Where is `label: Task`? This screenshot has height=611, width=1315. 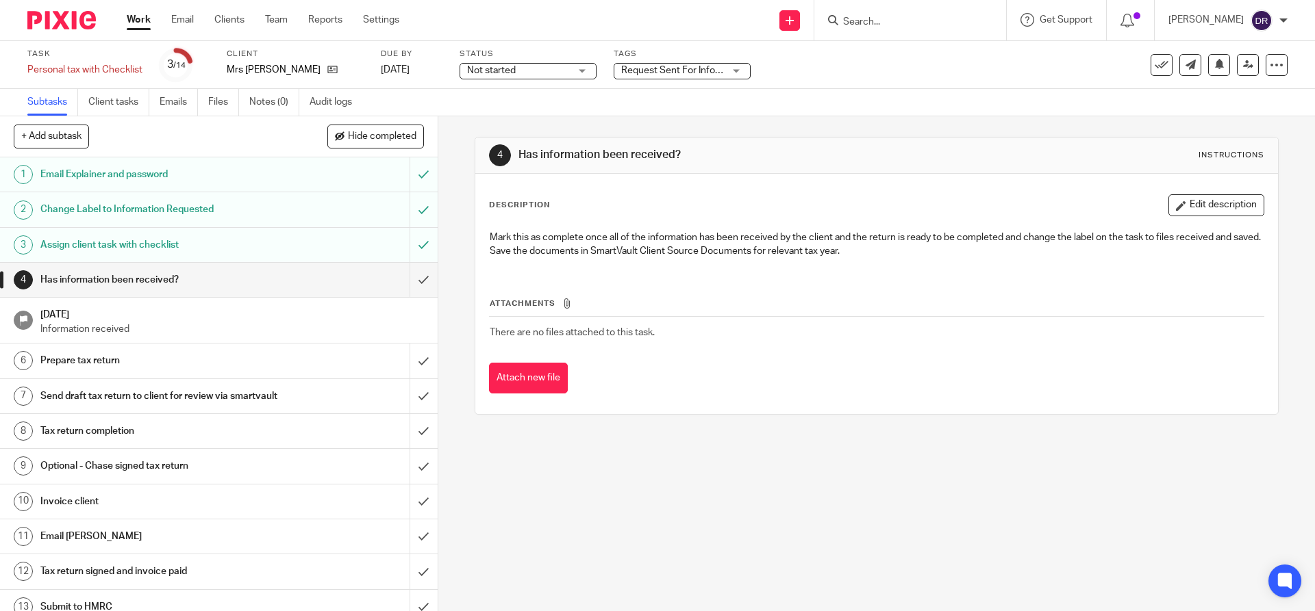 label: Task is located at coordinates (85, 54).